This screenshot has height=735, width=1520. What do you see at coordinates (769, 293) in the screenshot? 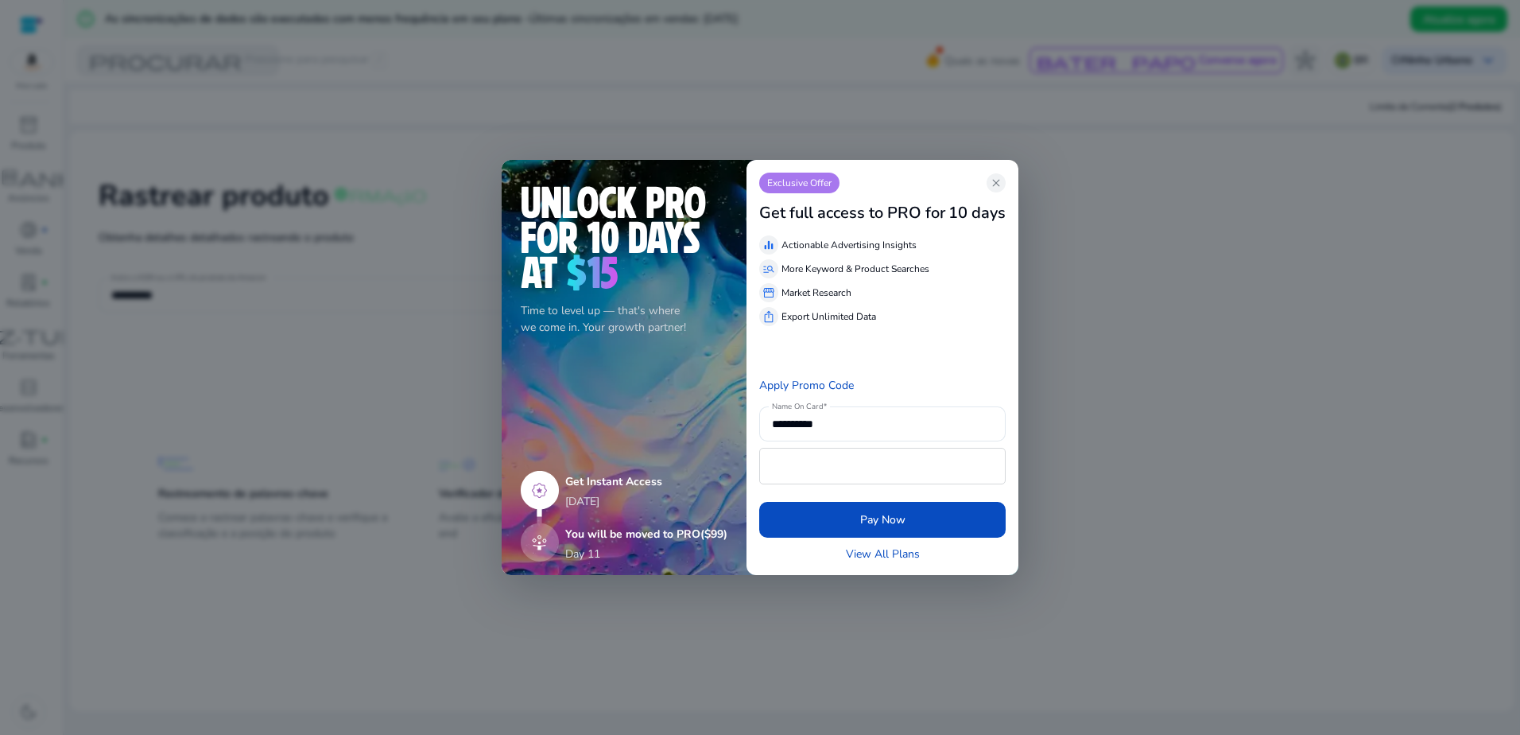
I see `span: storefront` at bounding box center [769, 293].